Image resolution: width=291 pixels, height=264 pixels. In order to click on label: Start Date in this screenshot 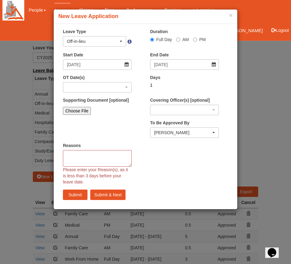, I will do `click(73, 55)`.